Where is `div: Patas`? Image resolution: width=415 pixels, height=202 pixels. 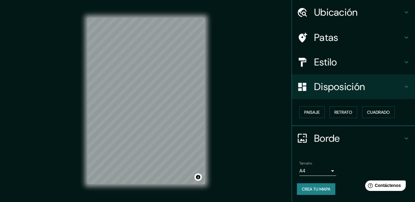 div: Patas is located at coordinates (353, 38).